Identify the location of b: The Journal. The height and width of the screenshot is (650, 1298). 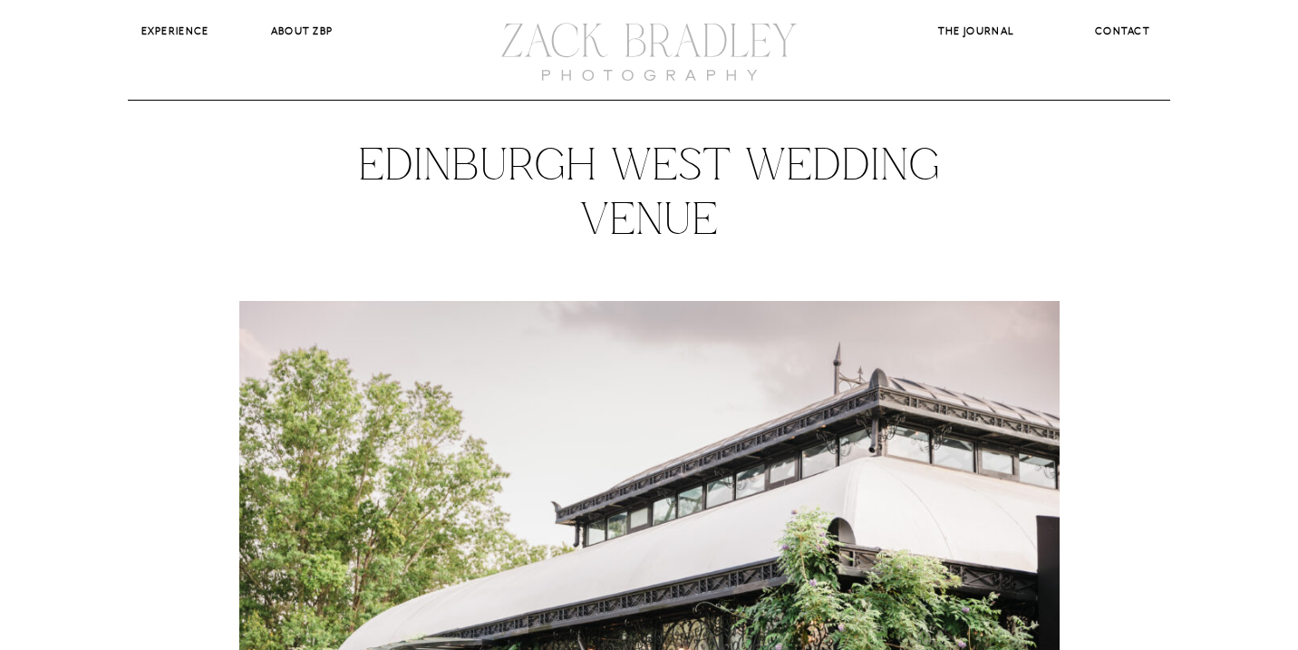
(975, 31).